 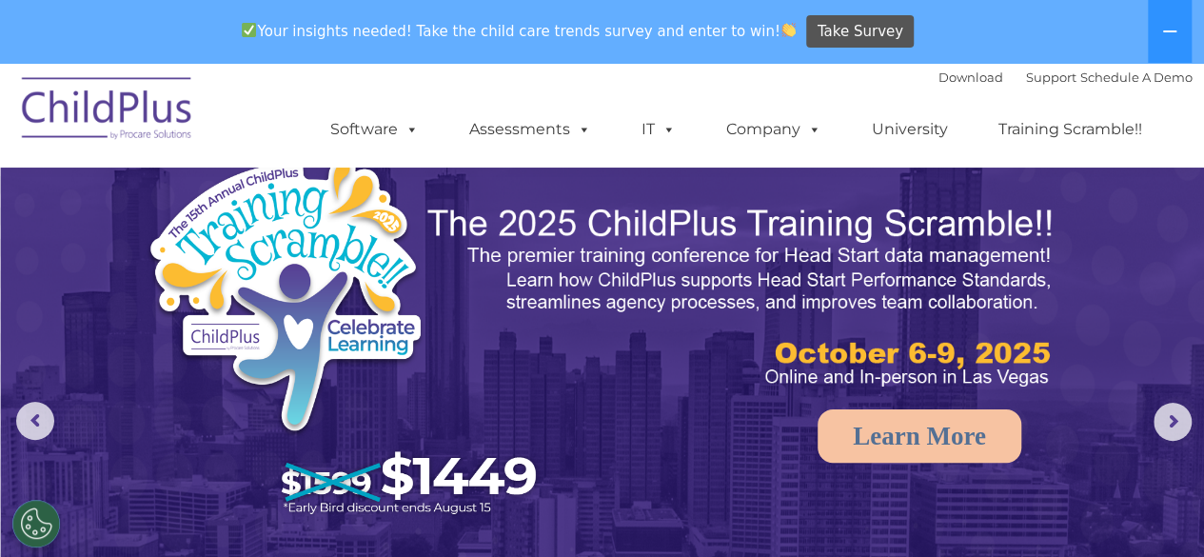 What do you see at coordinates (860, 31) in the screenshot?
I see `span: Take Survey` at bounding box center [860, 31].